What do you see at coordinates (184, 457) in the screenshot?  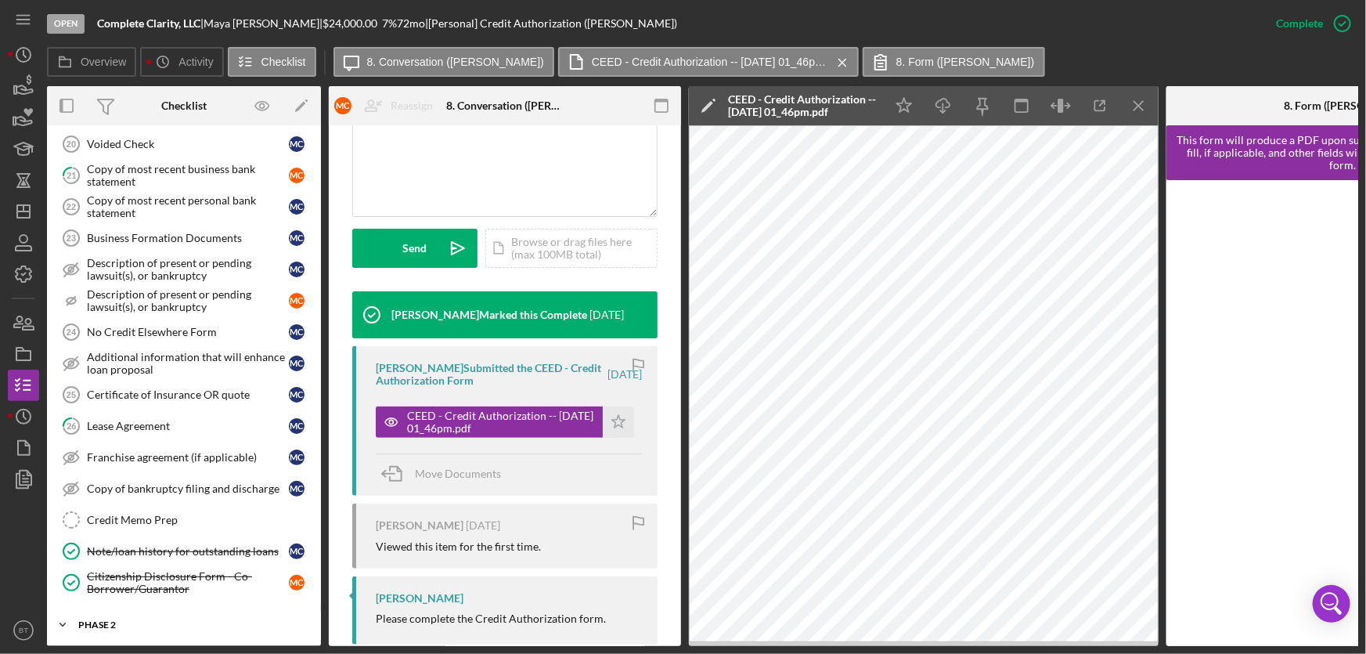 I see `a: Franchise agreement (if applicable)MC` at bounding box center [184, 457].